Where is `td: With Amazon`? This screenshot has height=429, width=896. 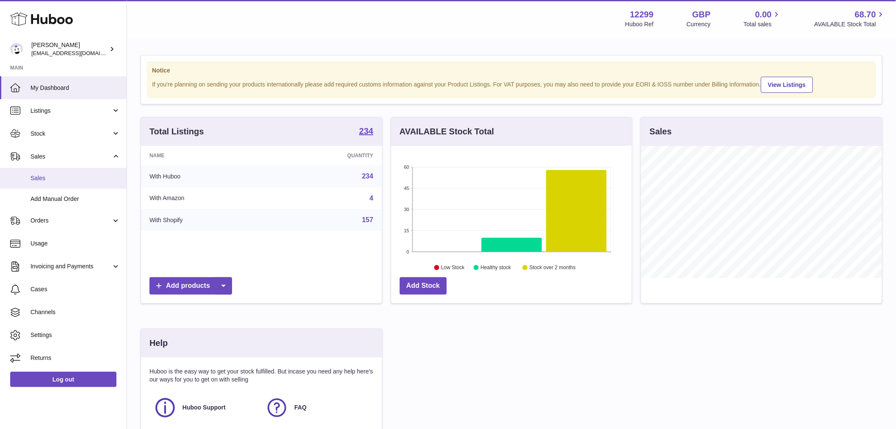
td: With Amazon is located at coordinates (207, 198).